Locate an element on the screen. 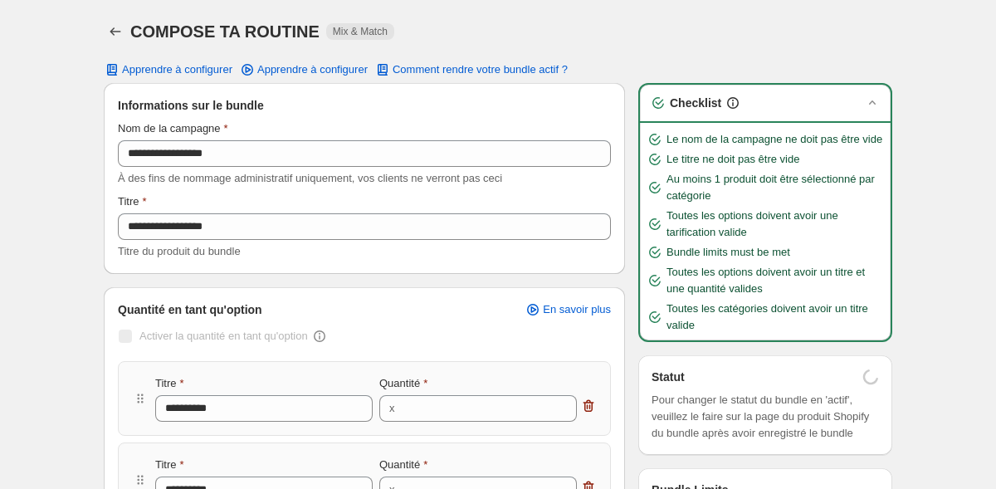 This screenshot has width=996, height=489. span: Quantité en tant qu'option is located at coordinates (190, 310).